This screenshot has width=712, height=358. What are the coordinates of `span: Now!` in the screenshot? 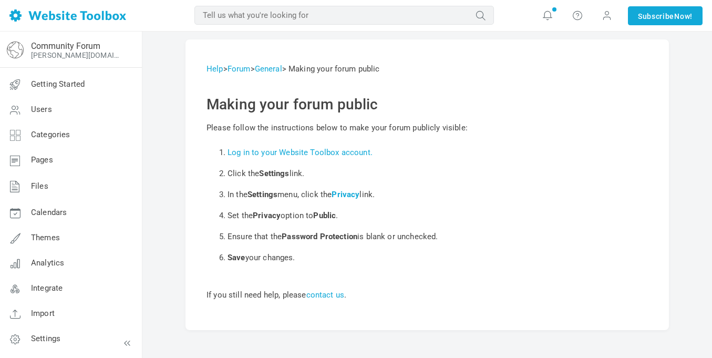 It's located at (683, 16).